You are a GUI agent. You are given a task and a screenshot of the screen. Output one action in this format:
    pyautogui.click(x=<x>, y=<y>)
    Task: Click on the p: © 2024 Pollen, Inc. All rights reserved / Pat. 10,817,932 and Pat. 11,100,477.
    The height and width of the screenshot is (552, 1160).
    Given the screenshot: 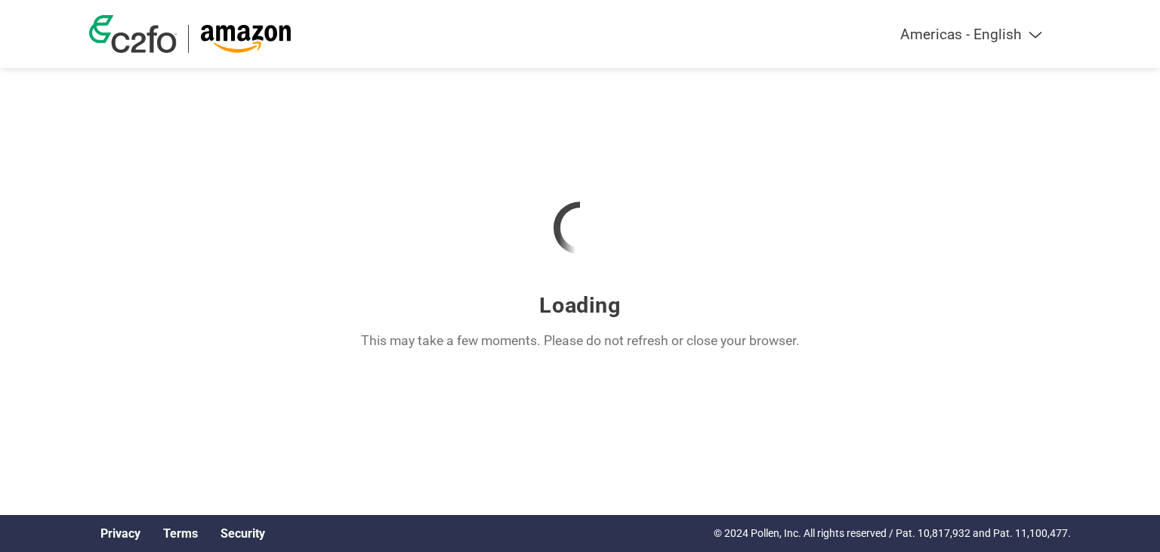 What is the action you would take?
    pyautogui.click(x=892, y=533)
    